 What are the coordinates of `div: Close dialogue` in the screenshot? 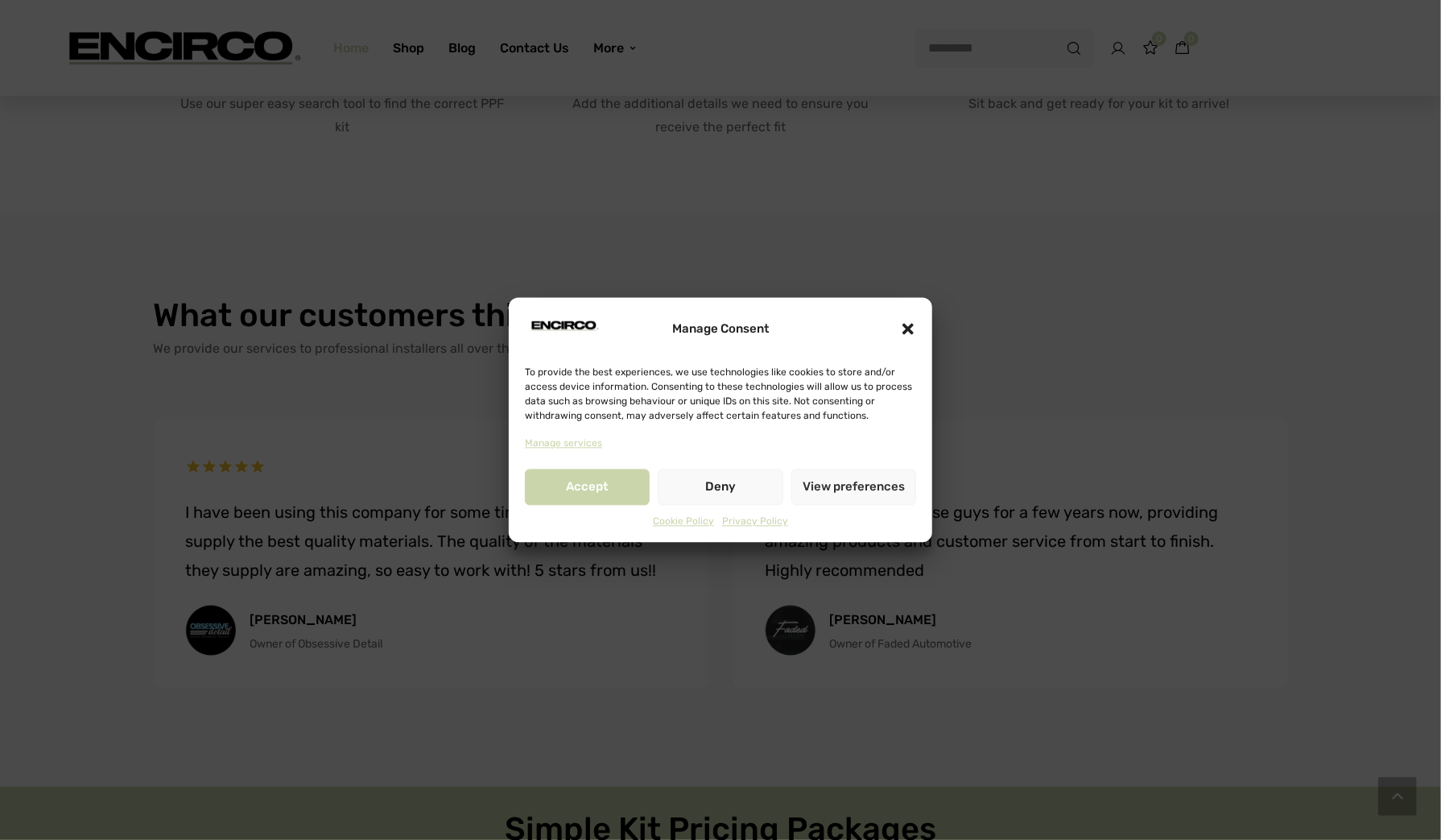 It's located at (908, 329).